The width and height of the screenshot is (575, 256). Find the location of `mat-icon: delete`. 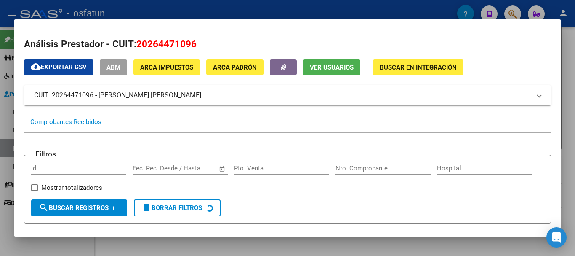

mat-icon: delete is located at coordinates (147, 207).